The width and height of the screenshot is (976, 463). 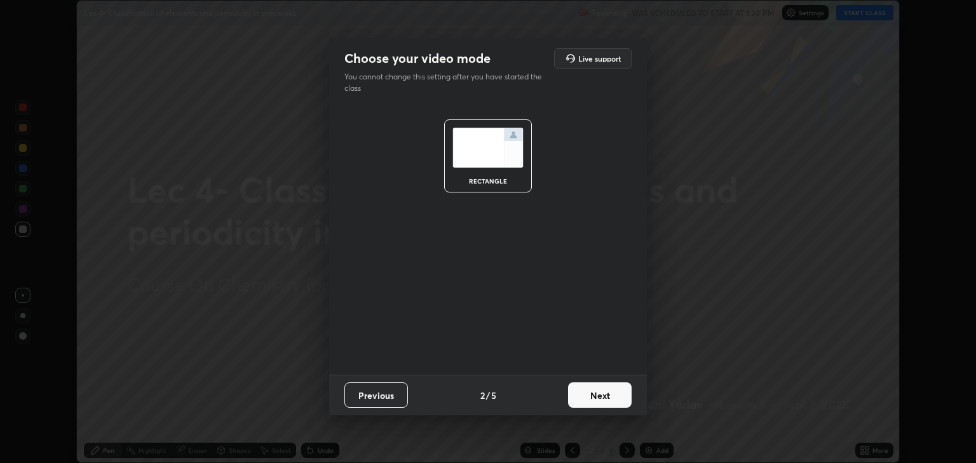 What do you see at coordinates (447, 83) in the screenshot?
I see `p: You cannot change this setting after you have started the class` at bounding box center [447, 83].